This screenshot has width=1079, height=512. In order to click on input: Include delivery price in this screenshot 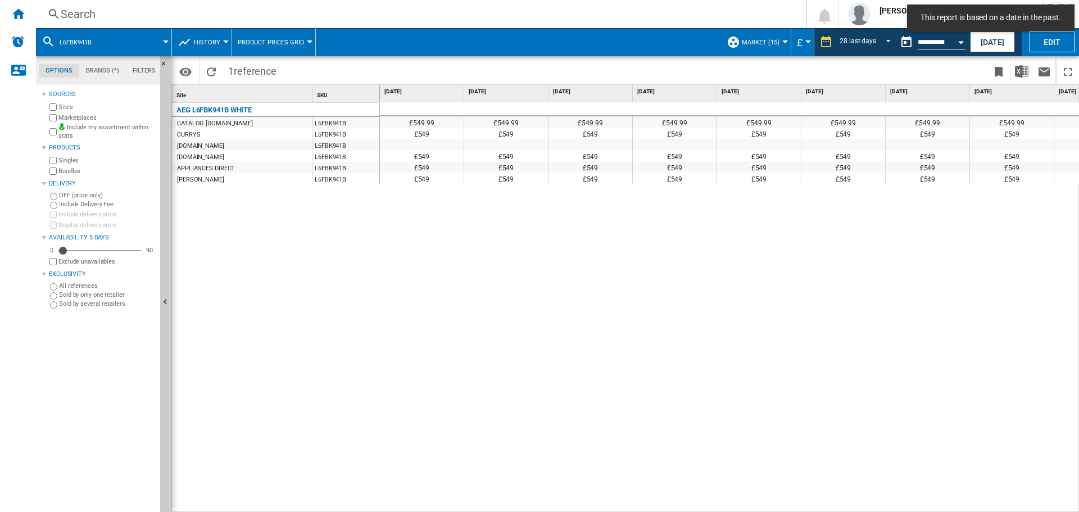, I will do `click(53, 214)`.